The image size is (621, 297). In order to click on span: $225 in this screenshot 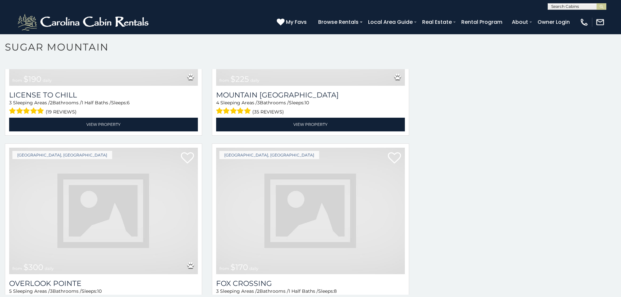, I will do `click(240, 79)`.